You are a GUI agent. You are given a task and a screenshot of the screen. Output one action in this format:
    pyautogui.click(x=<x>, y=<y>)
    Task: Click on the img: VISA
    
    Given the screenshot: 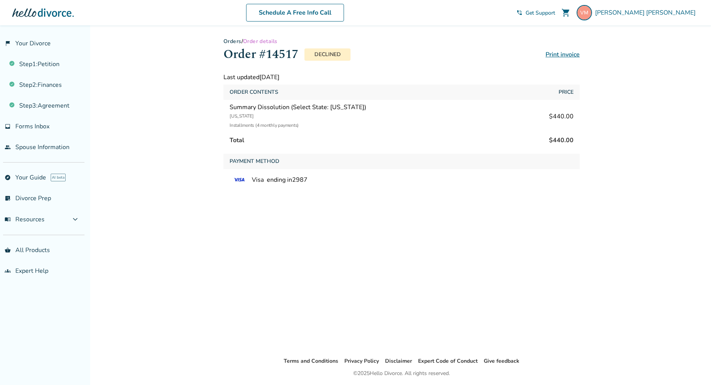 What is the action you would take?
    pyautogui.click(x=239, y=180)
    